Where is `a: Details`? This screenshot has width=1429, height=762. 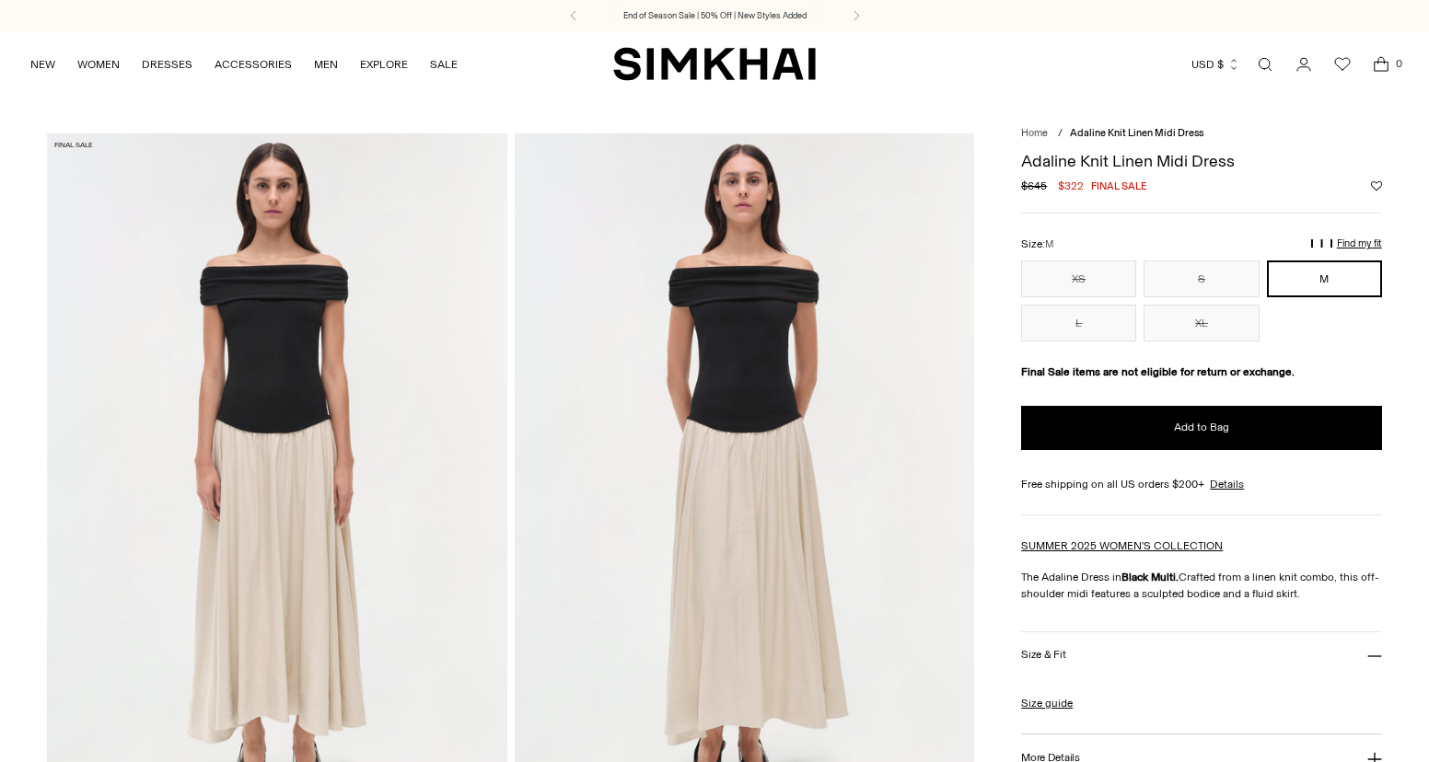
a: Details is located at coordinates (1226, 484).